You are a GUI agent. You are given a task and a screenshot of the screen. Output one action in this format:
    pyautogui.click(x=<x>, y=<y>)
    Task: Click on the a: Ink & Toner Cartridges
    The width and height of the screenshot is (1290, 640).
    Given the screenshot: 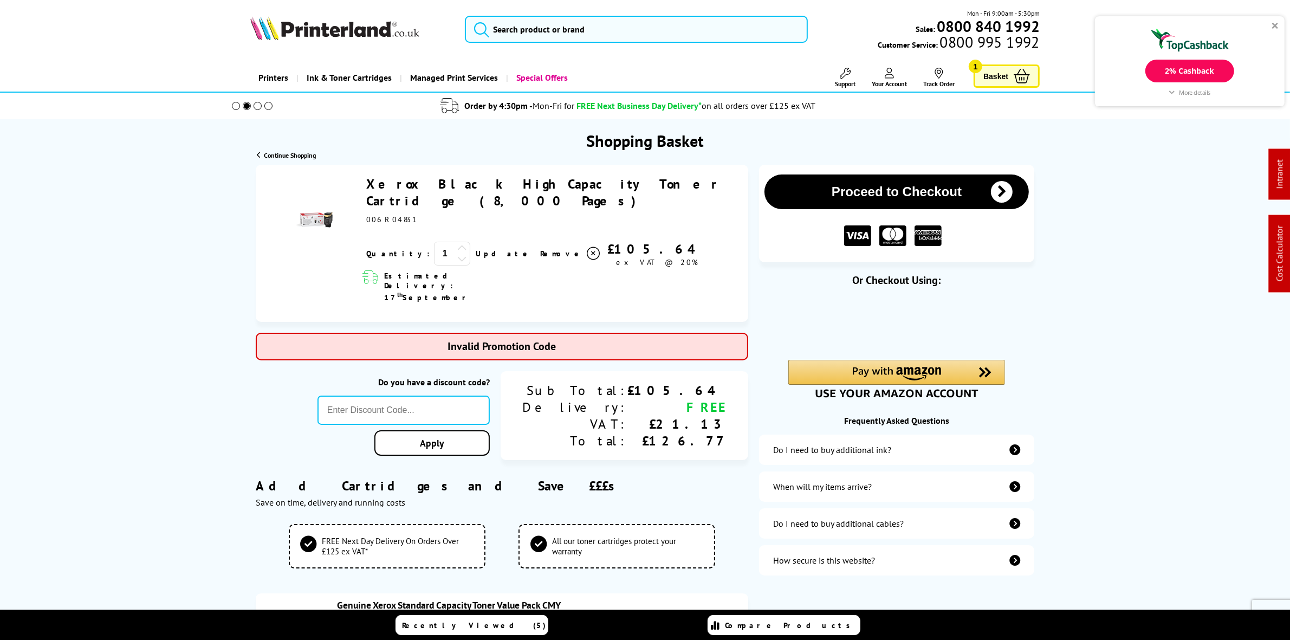 What is the action you would take?
    pyautogui.click(x=348, y=78)
    